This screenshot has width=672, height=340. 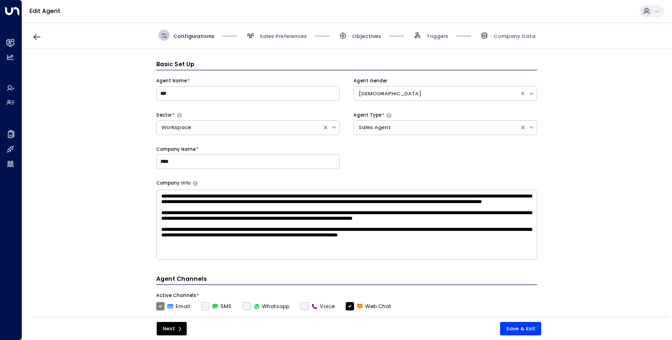 What do you see at coordinates (176, 296) in the screenshot?
I see `label: Active Channels` at bounding box center [176, 296].